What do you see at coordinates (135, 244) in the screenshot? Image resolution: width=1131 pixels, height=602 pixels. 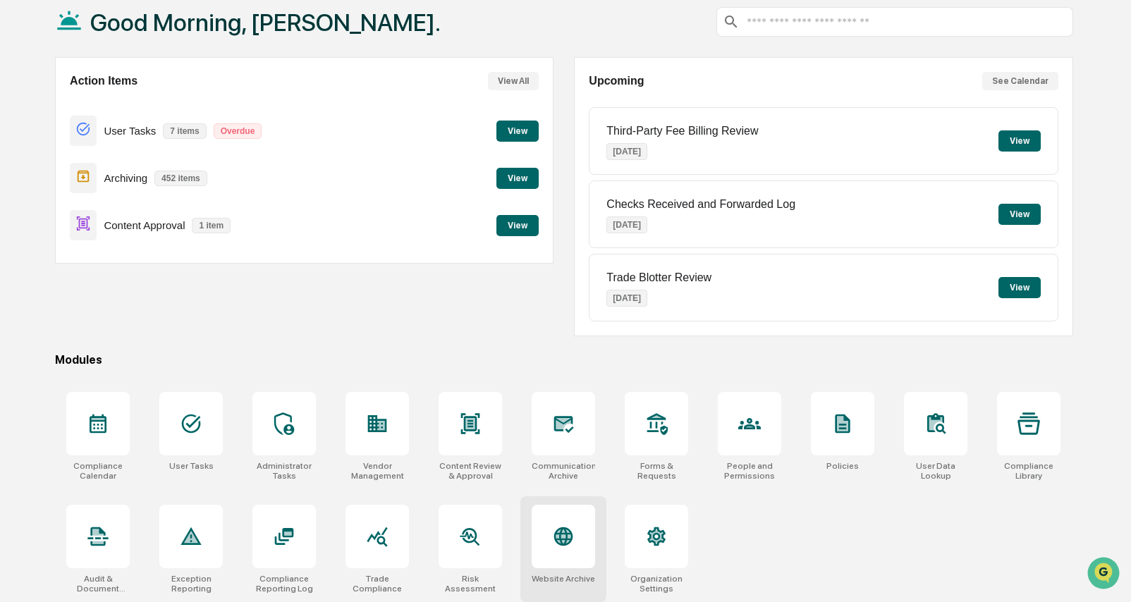 I see `a: Powered byPylon` at bounding box center [135, 244].